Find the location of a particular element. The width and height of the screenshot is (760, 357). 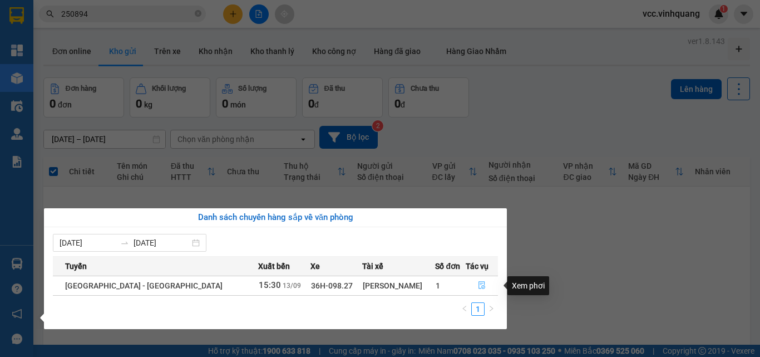

button: left is located at coordinates (465, 309).